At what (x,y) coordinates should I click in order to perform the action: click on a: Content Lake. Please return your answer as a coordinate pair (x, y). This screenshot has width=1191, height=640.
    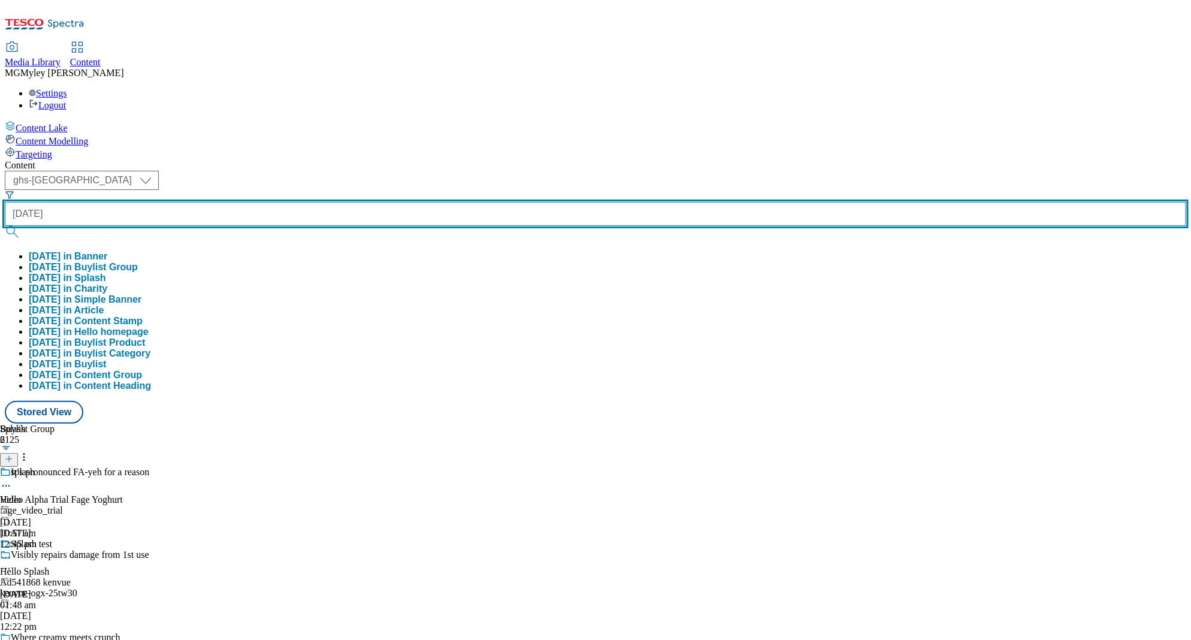
    Looking at the image, I should click on (595, 127).